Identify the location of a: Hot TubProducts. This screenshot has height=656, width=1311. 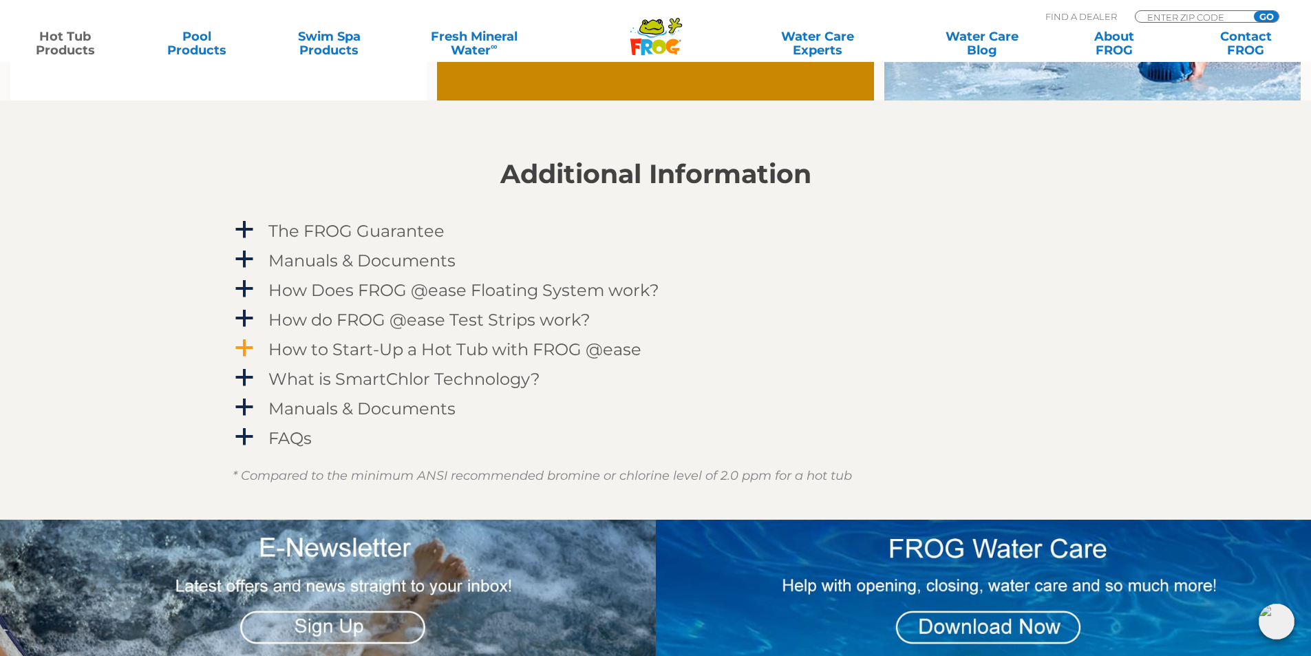
(65, 43).